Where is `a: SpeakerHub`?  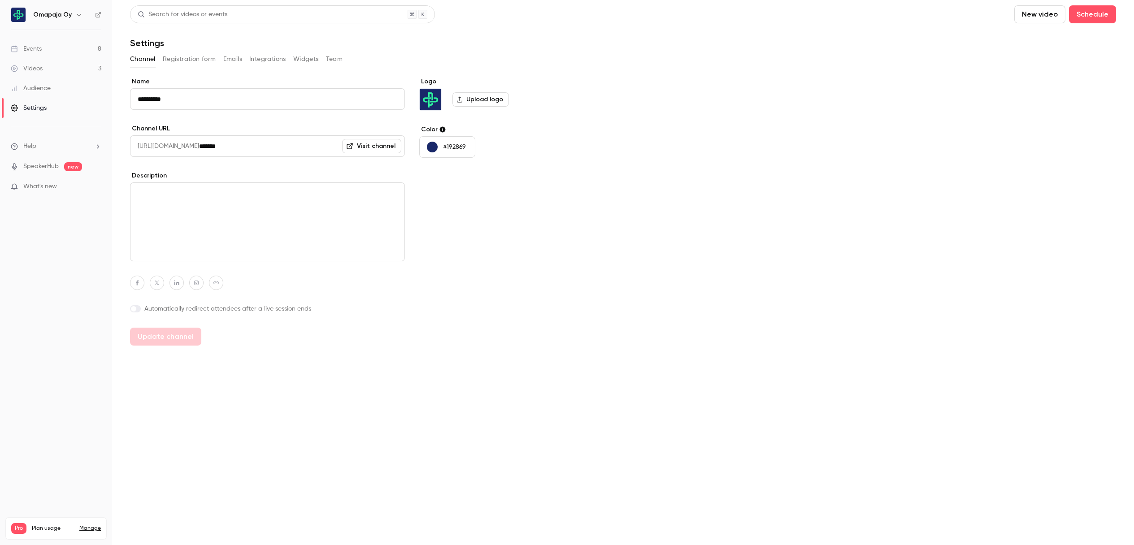
a: SpeakerHub is located at coordinates (41, 166).